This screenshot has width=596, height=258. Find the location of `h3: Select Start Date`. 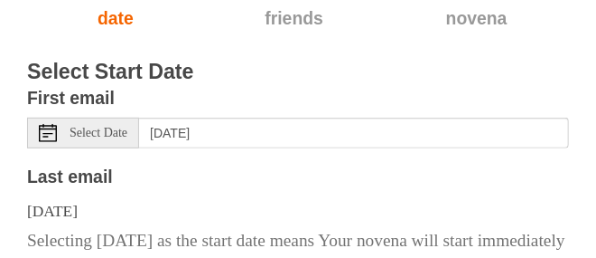

h3: Select Start Date is located at coordinates (298, 72).